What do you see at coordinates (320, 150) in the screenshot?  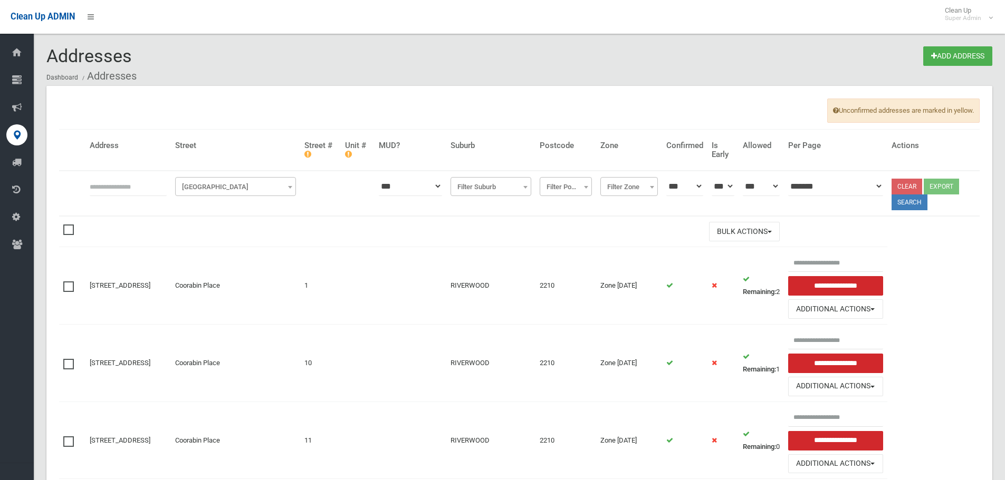 I see `h4: Street #` at bounding box center [320, 150].